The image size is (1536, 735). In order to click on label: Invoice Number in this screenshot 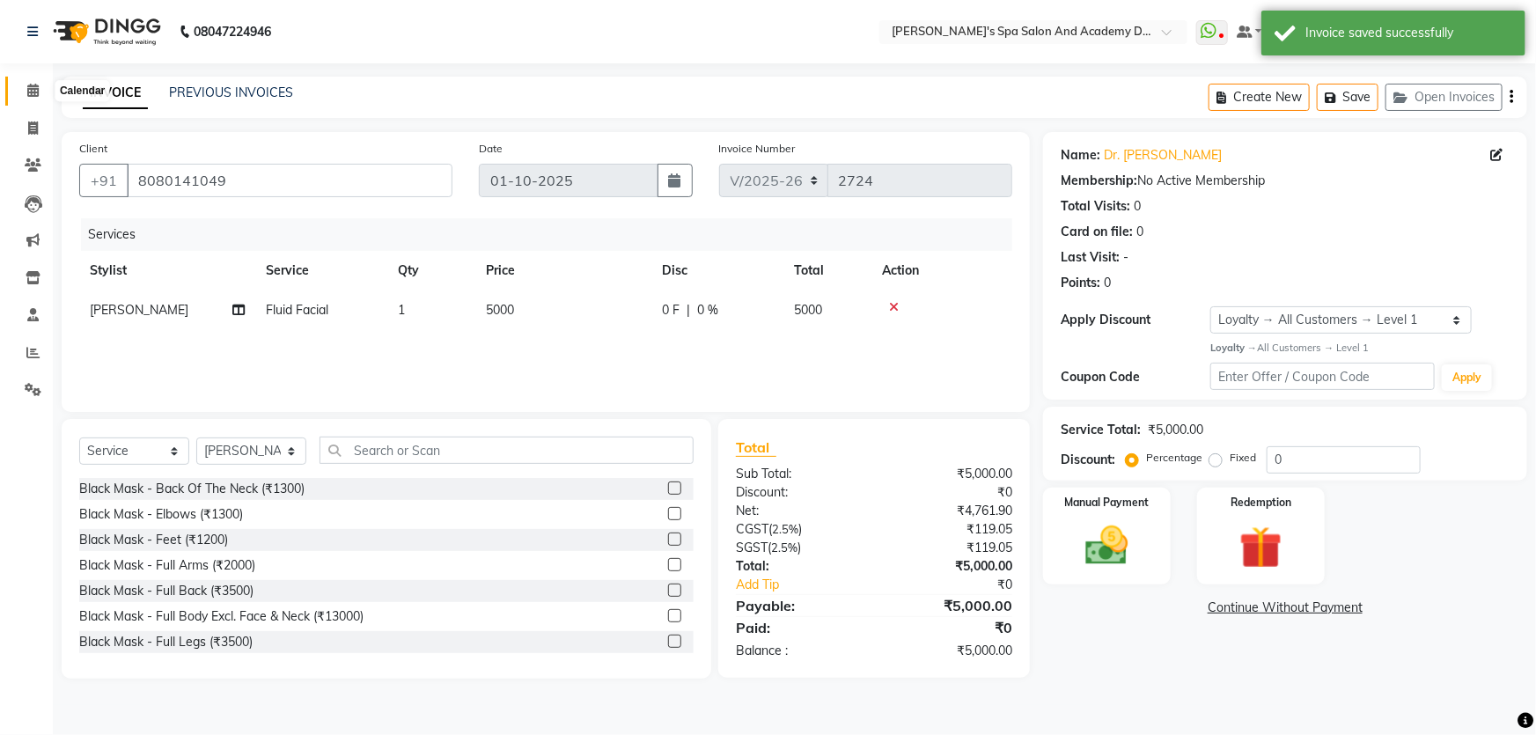, I will do `click(757, 149)`.